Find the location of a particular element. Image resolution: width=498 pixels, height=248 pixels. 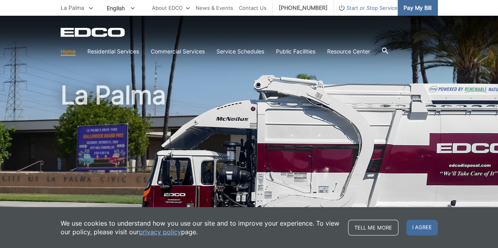

span: English is located at coordinates (120, 8).